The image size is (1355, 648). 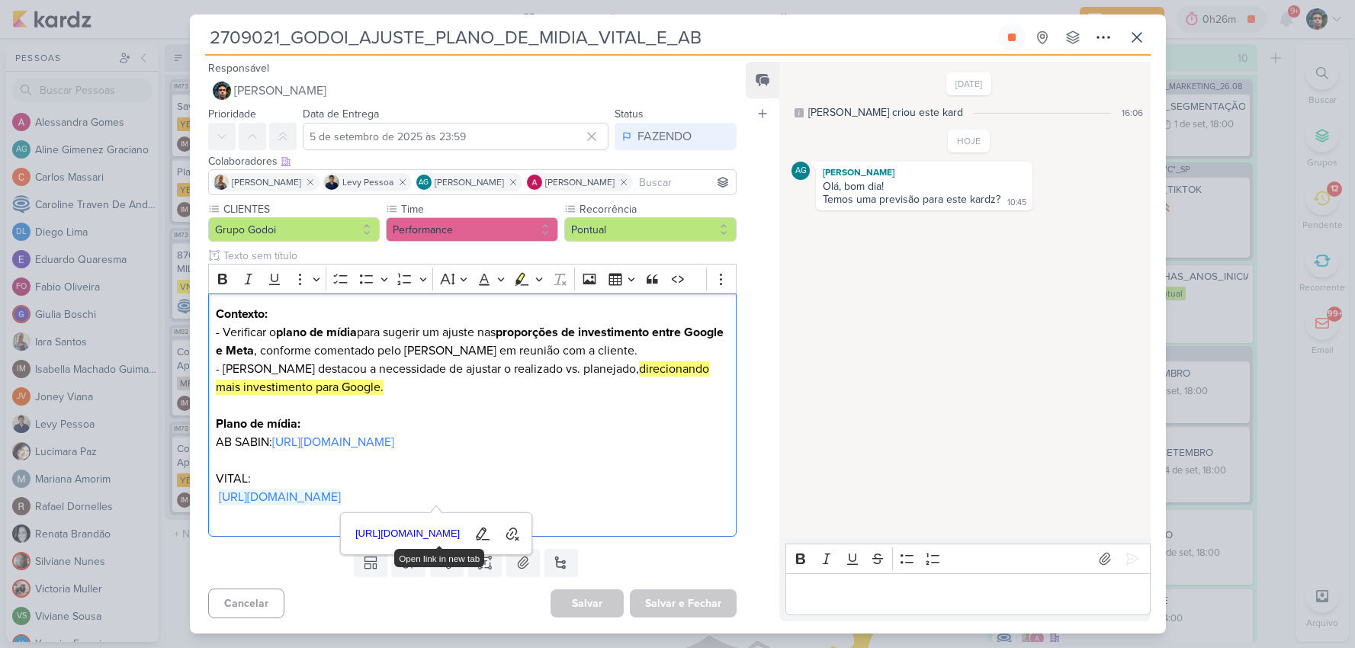 What do you see at coordinates (239, 68) in the screenshot?
I see `label: Responsável` at bounding box center [239, 68].